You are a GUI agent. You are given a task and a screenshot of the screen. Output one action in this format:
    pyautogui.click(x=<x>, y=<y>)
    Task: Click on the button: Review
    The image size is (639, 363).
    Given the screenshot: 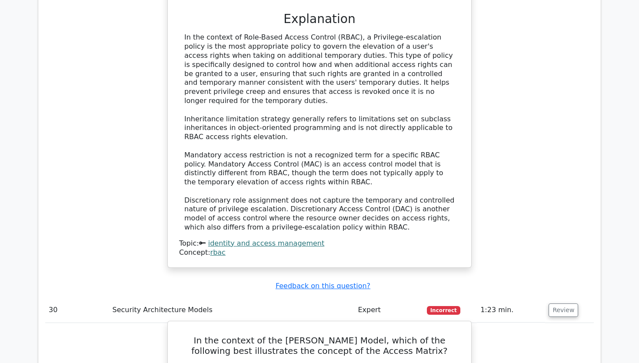 What is the action you would take?
    pyautogui.click(x=564, y=310)
    